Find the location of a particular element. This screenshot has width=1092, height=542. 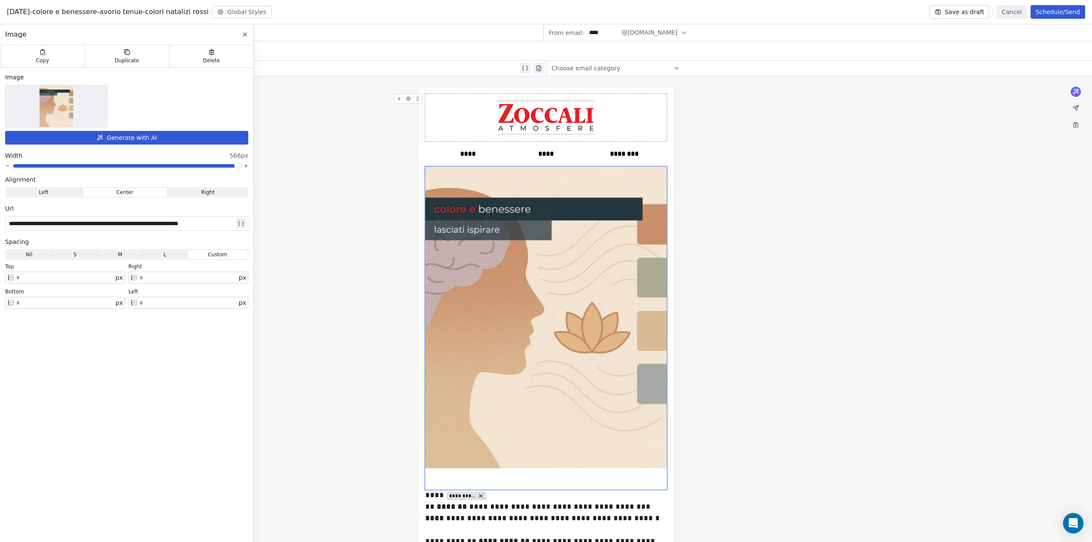

div: Open Intercom Messenger is located at coordinates (1073, 523).